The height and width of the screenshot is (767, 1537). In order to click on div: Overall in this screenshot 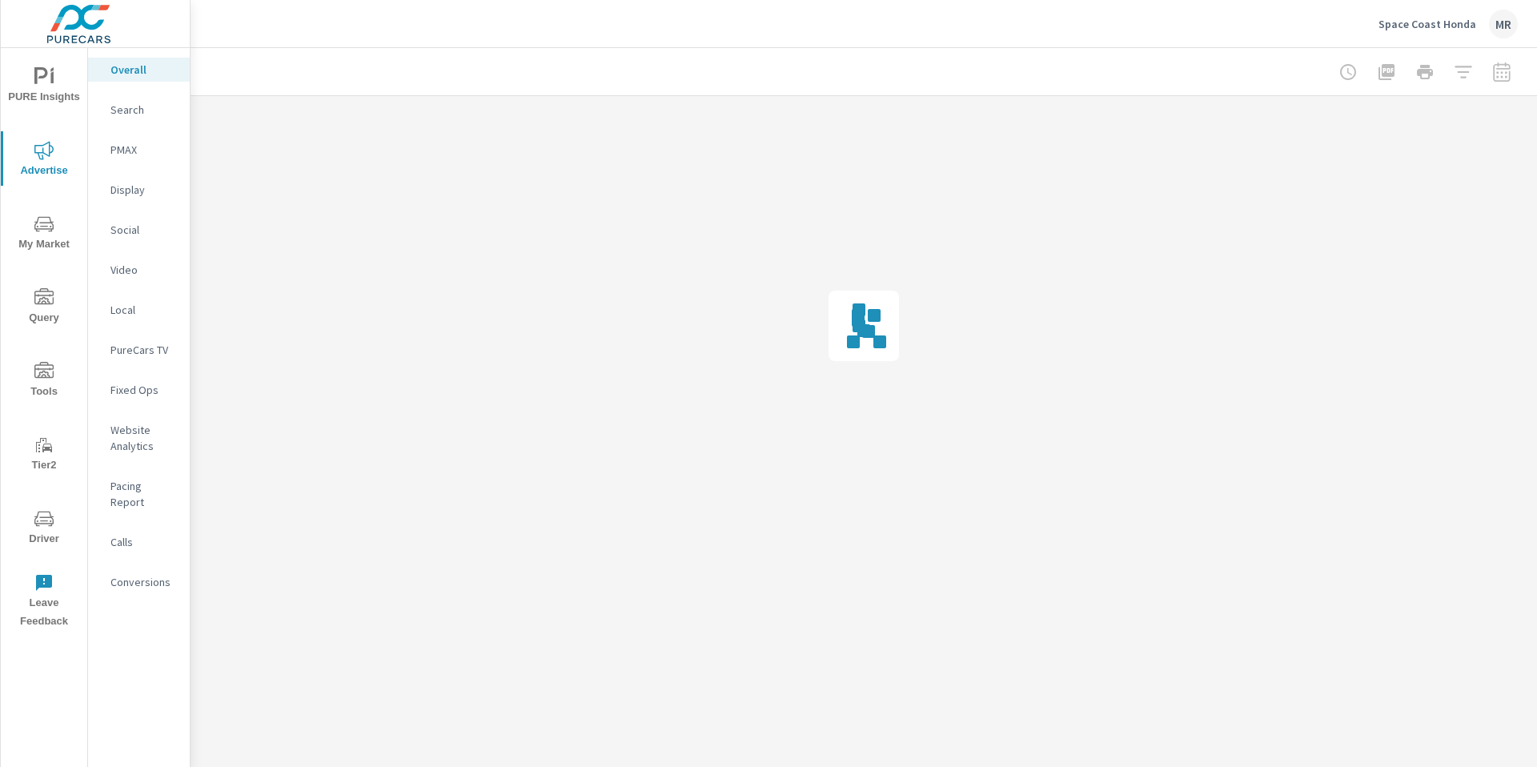, I will do `click(139, 70)`.